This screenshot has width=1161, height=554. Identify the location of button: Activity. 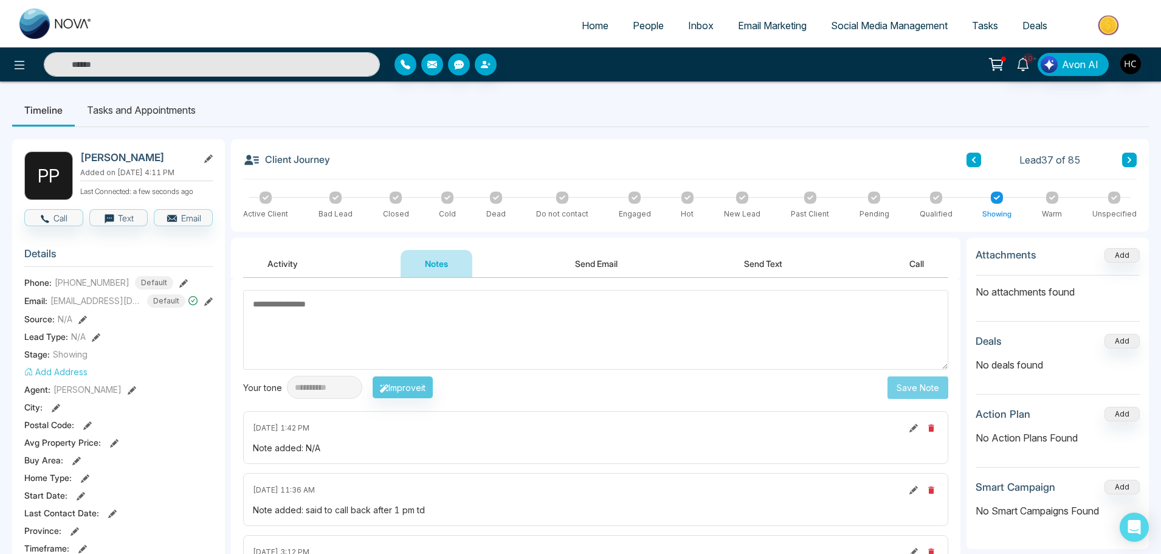
(283, 263).